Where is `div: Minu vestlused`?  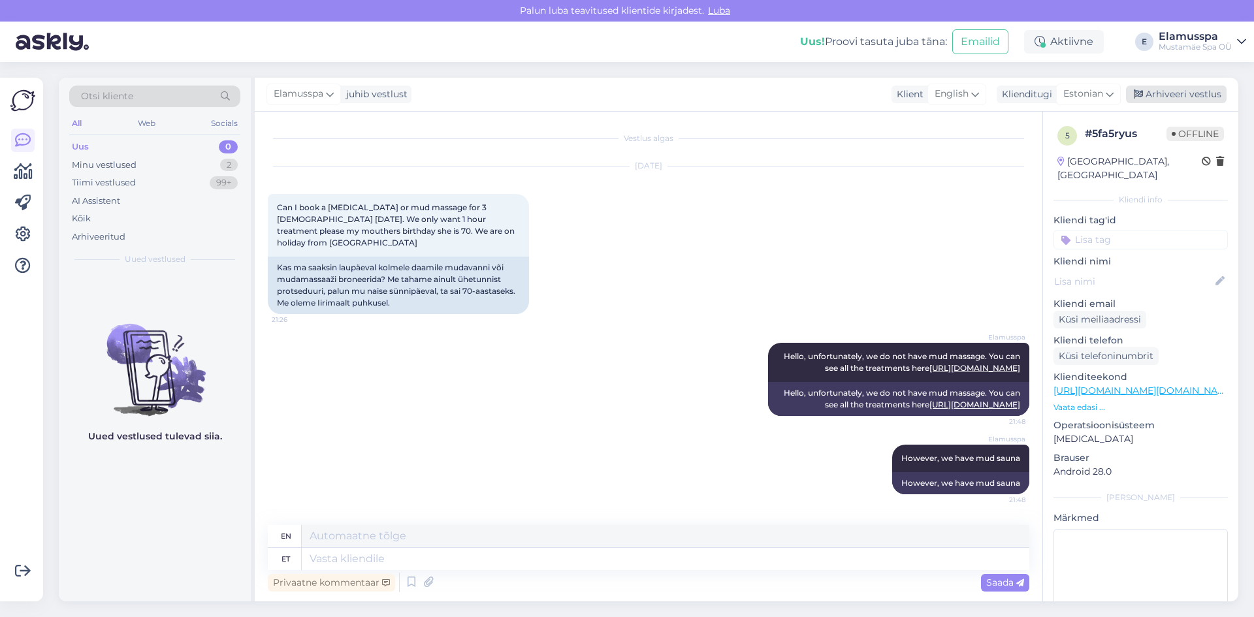 div: Minu vestlused is located at coordinates (104, 165).